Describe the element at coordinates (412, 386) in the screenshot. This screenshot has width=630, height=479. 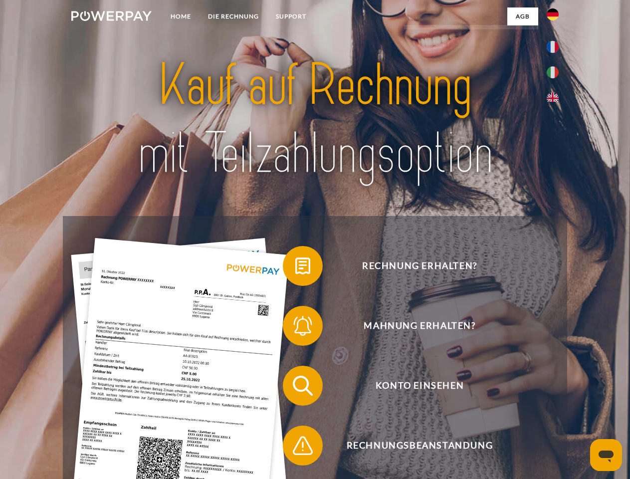
I see `a: Konto einsehen` at that location.